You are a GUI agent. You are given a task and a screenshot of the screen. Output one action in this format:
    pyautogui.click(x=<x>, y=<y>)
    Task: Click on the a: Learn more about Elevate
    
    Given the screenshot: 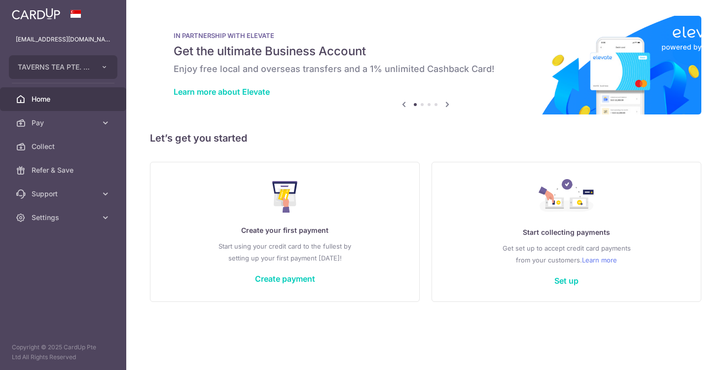 What is the action you would take?
    pyautogui.click(x=221, y=92)
    